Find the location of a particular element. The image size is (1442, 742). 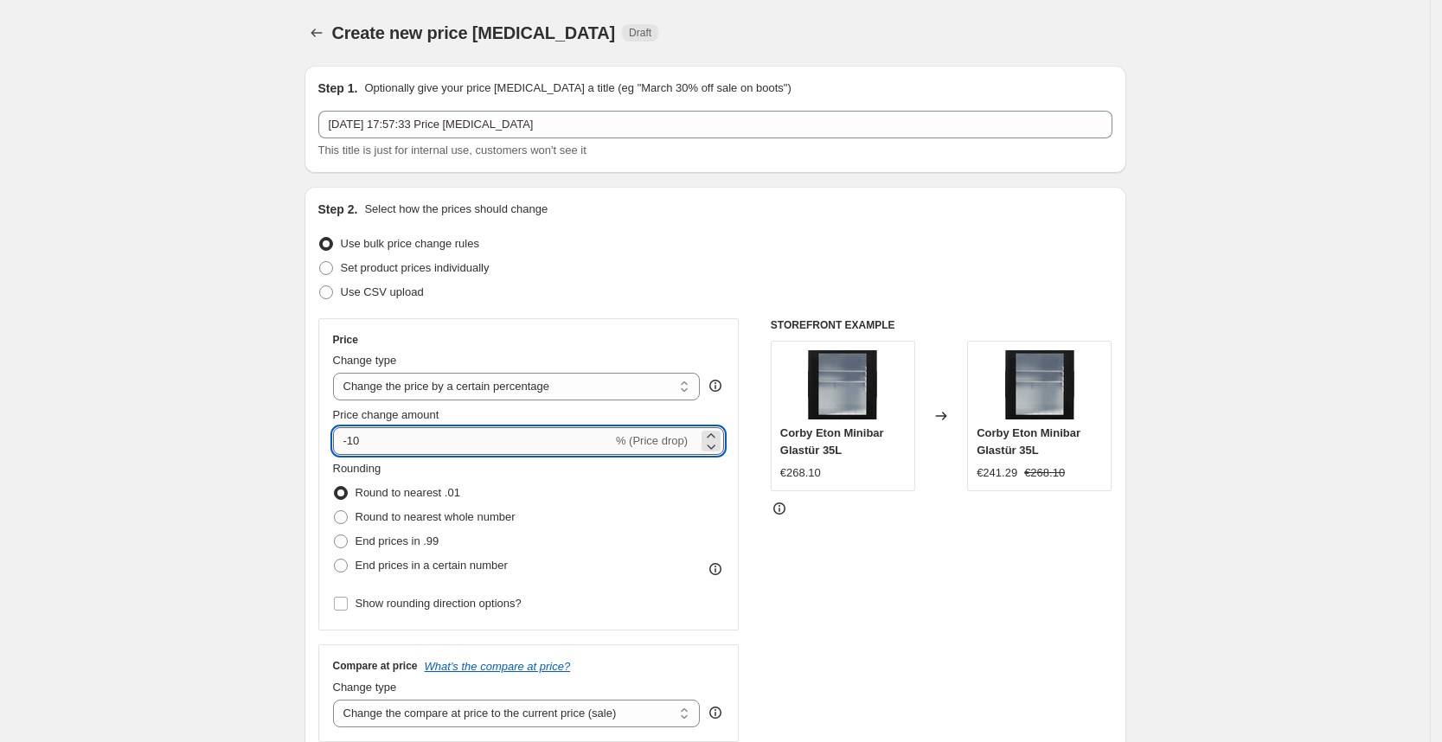

span: Price change amount is located at coordinates (386, 414).